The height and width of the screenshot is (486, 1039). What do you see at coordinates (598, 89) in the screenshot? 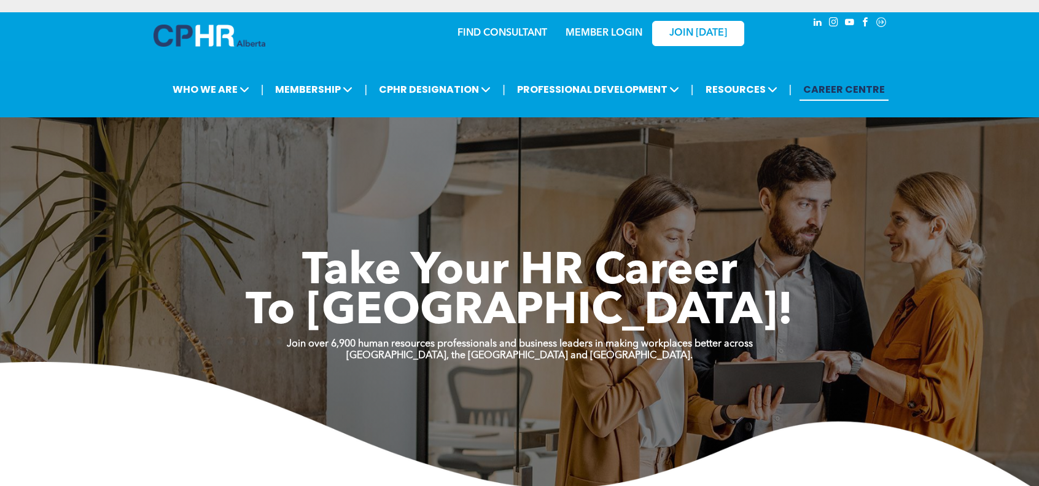
I see `span: PROFESSIONAL DEVELOPMENT` at bounding box center [598, 89].